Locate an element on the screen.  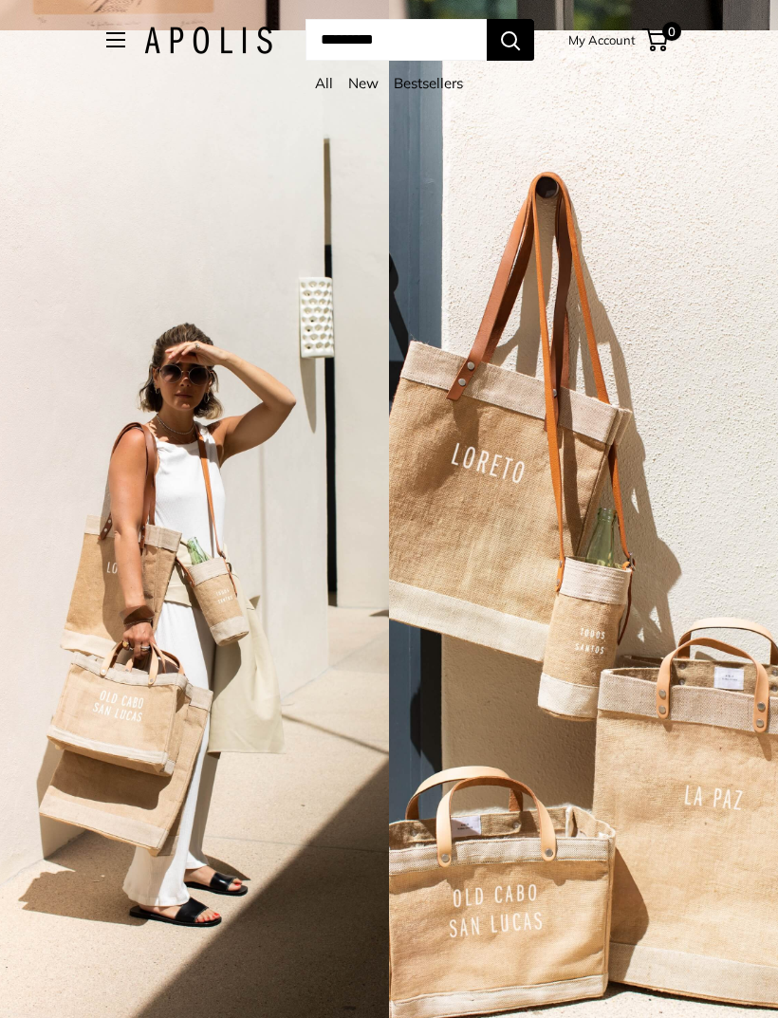
a: All is located at coordinates (324, 83).